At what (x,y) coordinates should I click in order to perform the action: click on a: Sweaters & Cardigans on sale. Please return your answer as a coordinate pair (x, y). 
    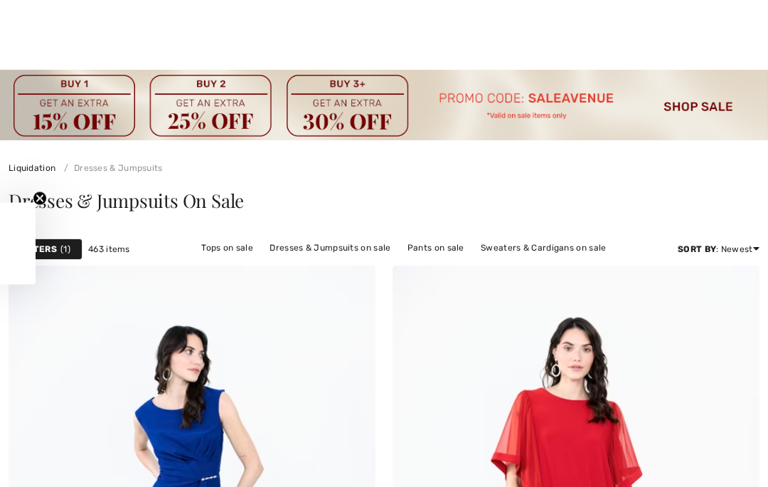
    Looking at the image, I should click on (543, 248).